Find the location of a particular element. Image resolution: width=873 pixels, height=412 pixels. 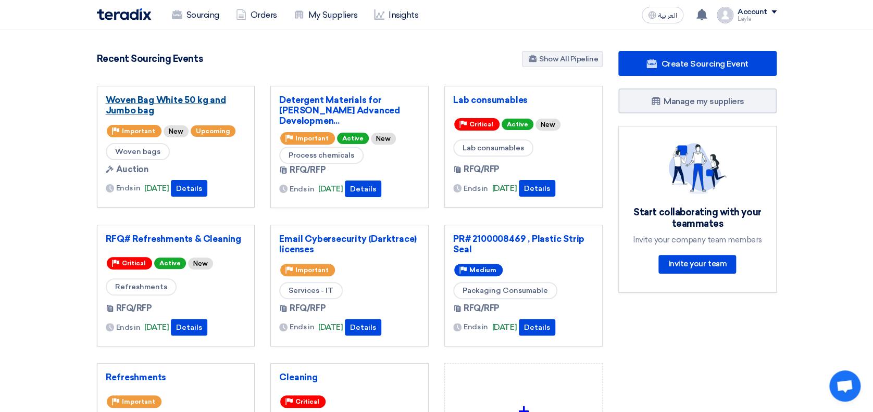

a: Cleaning is located at coordinates (349, 377).